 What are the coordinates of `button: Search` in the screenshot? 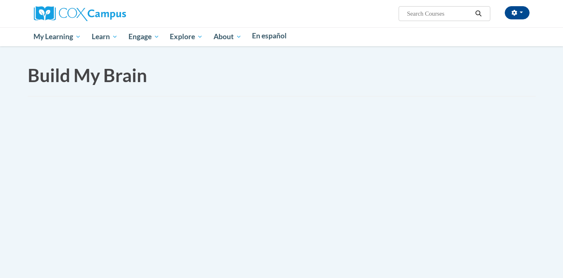 It's located at (478, 14).